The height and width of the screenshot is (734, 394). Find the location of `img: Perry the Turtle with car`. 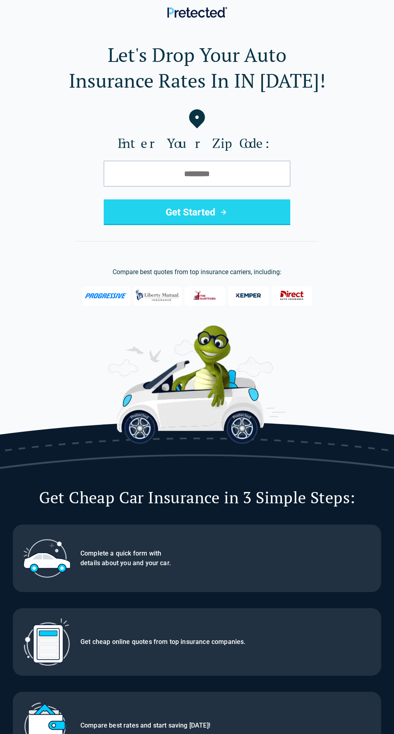

img: Perry the Turtle with car is located at coordinates (197, 384).